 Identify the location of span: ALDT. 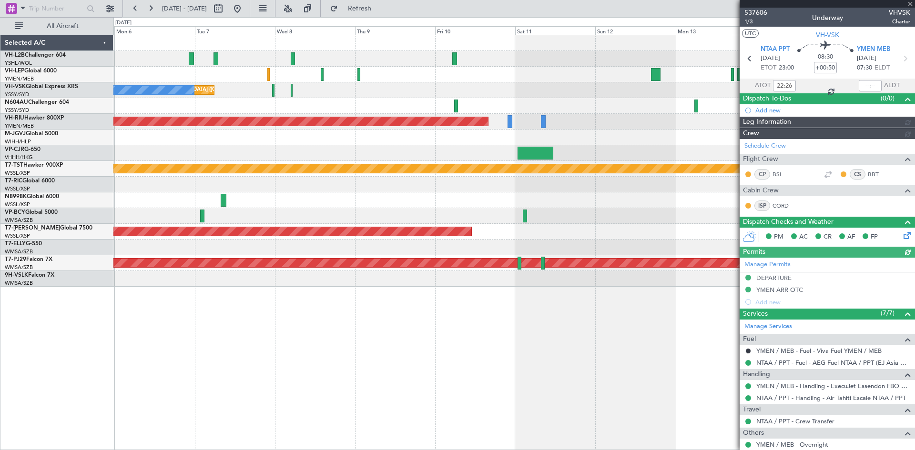
(892, 86).